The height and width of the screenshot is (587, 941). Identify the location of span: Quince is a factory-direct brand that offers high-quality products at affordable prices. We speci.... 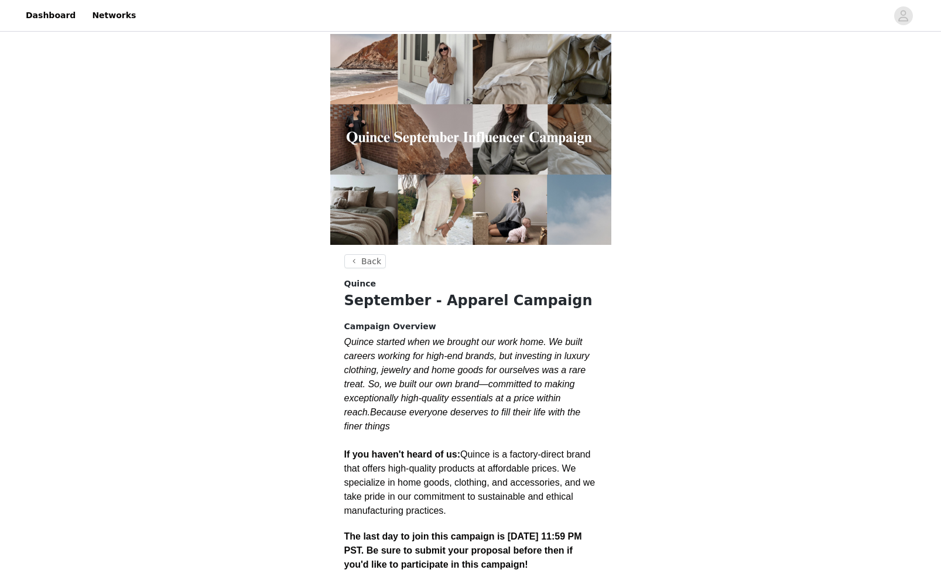
(470, 482).